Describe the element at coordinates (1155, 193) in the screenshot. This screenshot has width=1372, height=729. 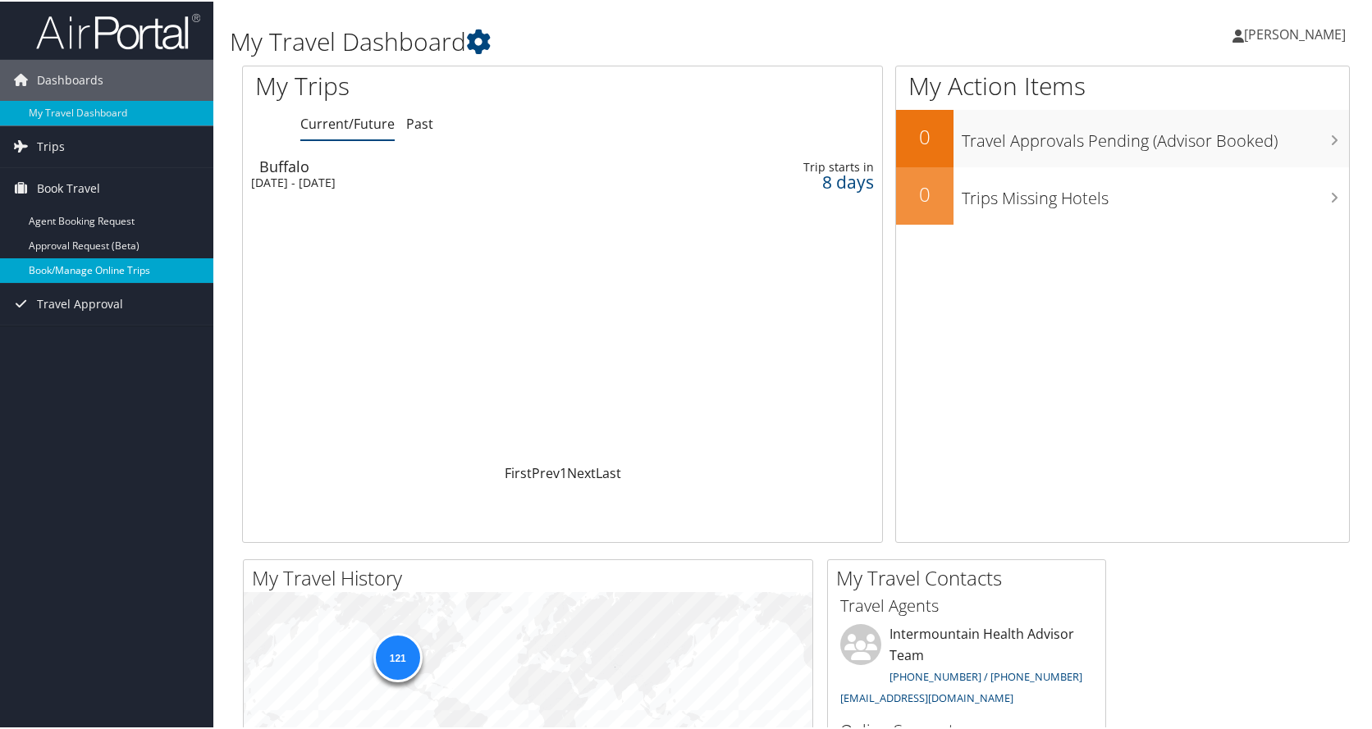
I see `h3: Trips Missing Hotels` at that location.